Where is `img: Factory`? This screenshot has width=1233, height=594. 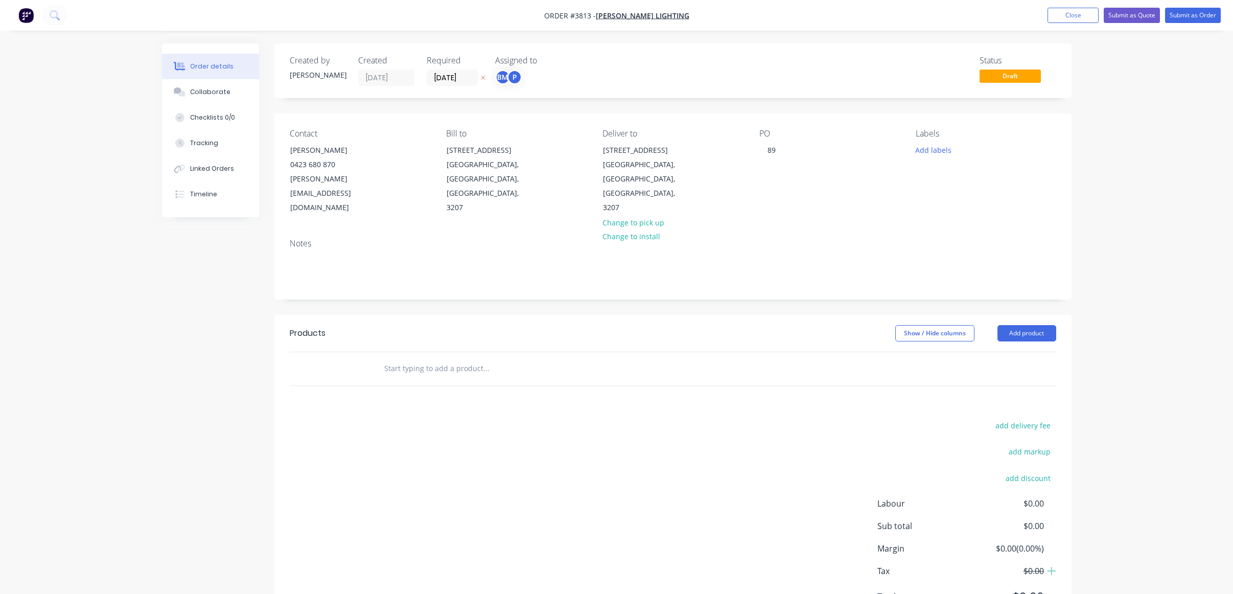
img: Factory is located at coordinates (26, 15).